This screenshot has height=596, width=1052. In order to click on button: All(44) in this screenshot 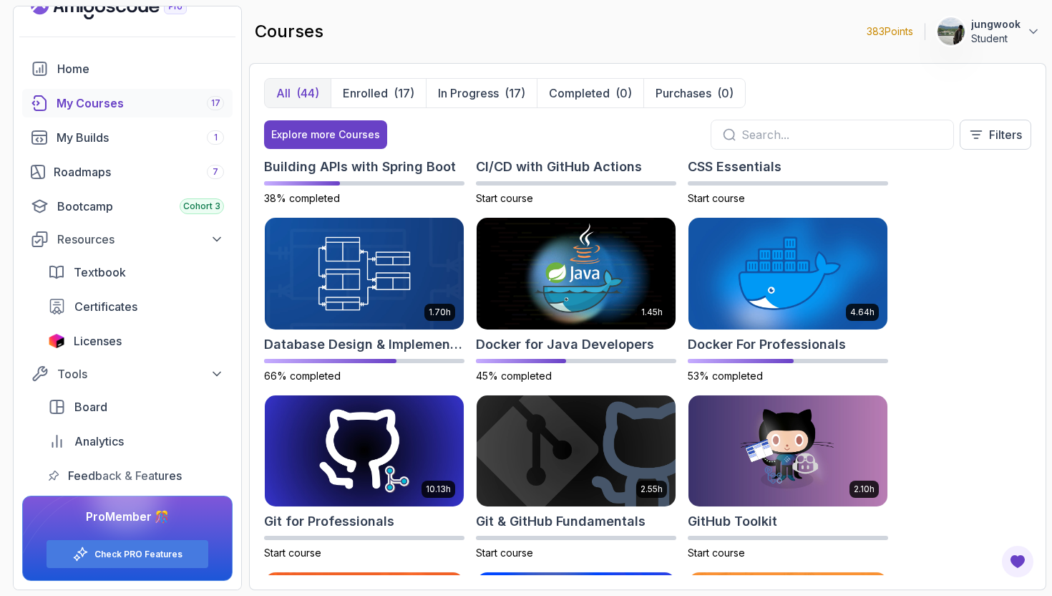, I will do `click(298, 93)`.